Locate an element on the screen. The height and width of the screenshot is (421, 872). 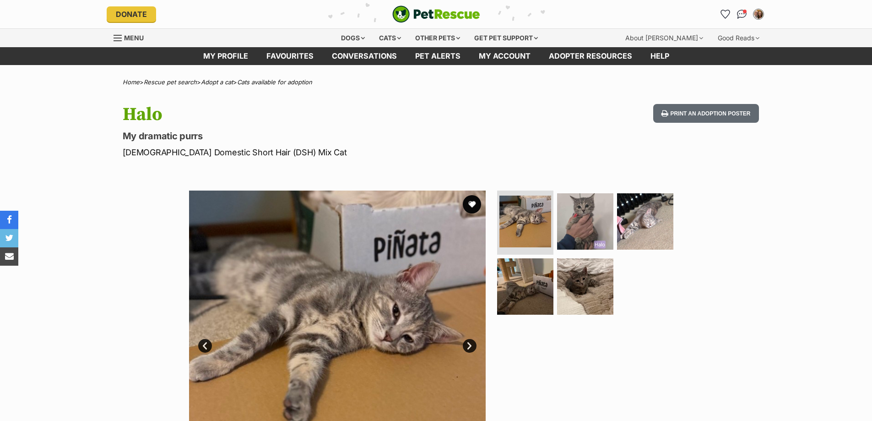
button: favourite is located at coordinates (472, 204).